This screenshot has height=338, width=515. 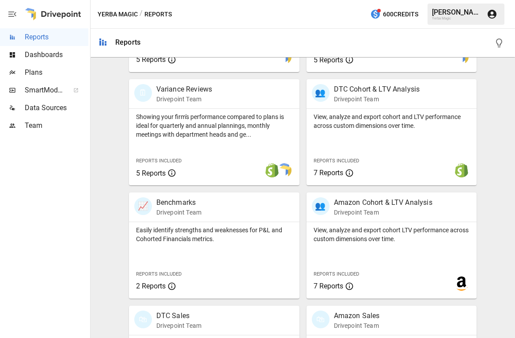 I want to click on img: smart model, so click(x=285, y=170).